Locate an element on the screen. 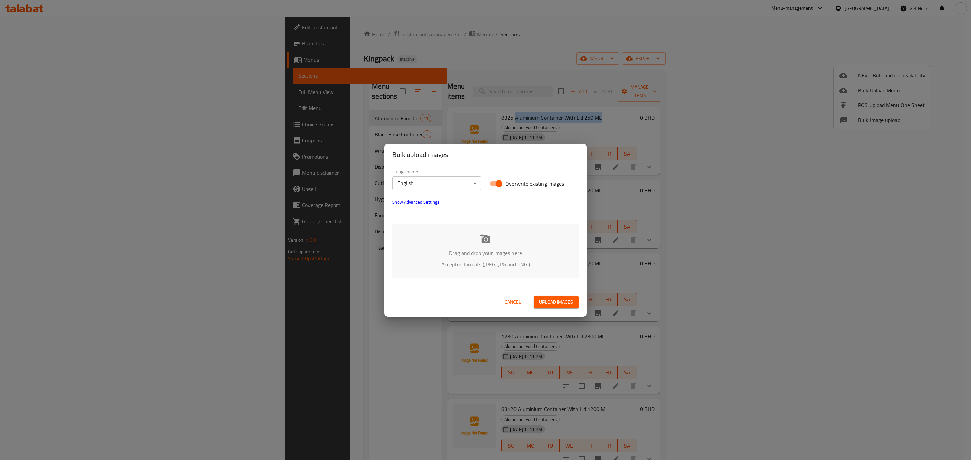 The width and height of the screenshot is (971, 460). span: Upload images is located at coordinates (556, 302).